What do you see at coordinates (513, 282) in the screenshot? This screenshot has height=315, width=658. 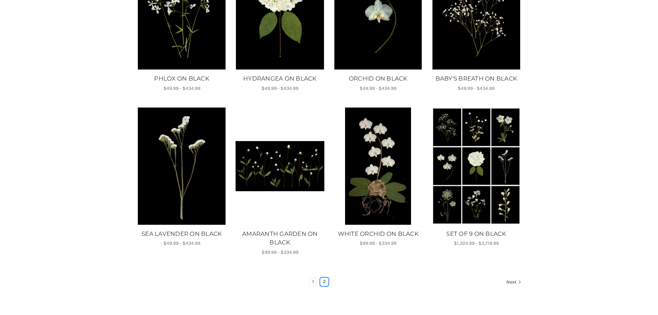 I see `a: Next` at bounding box center [513, 282].